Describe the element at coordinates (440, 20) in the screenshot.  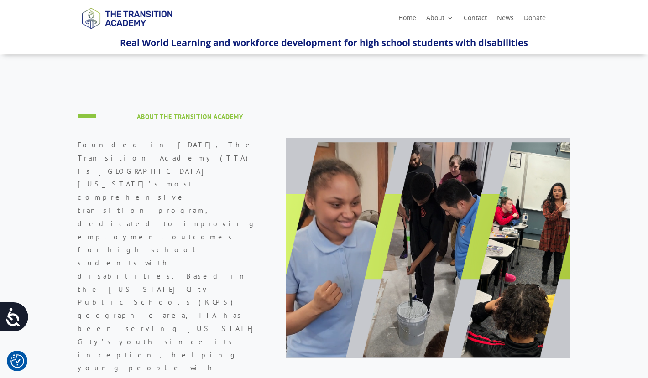
I see `a: About` at that location.